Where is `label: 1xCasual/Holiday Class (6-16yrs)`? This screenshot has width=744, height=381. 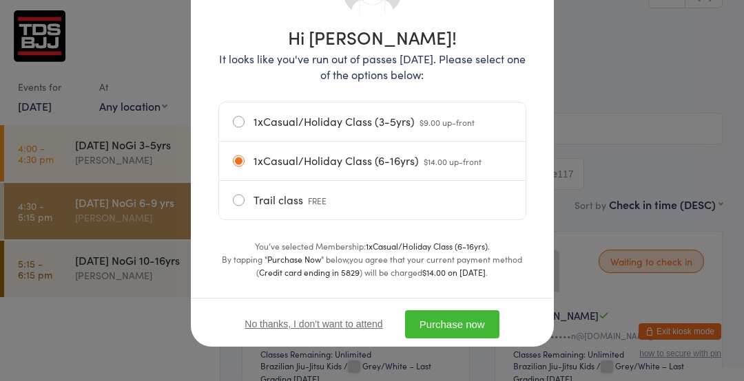
label: 1xCasual/Holiday Class (6-16yrs) is located at coordinates (372, 161).